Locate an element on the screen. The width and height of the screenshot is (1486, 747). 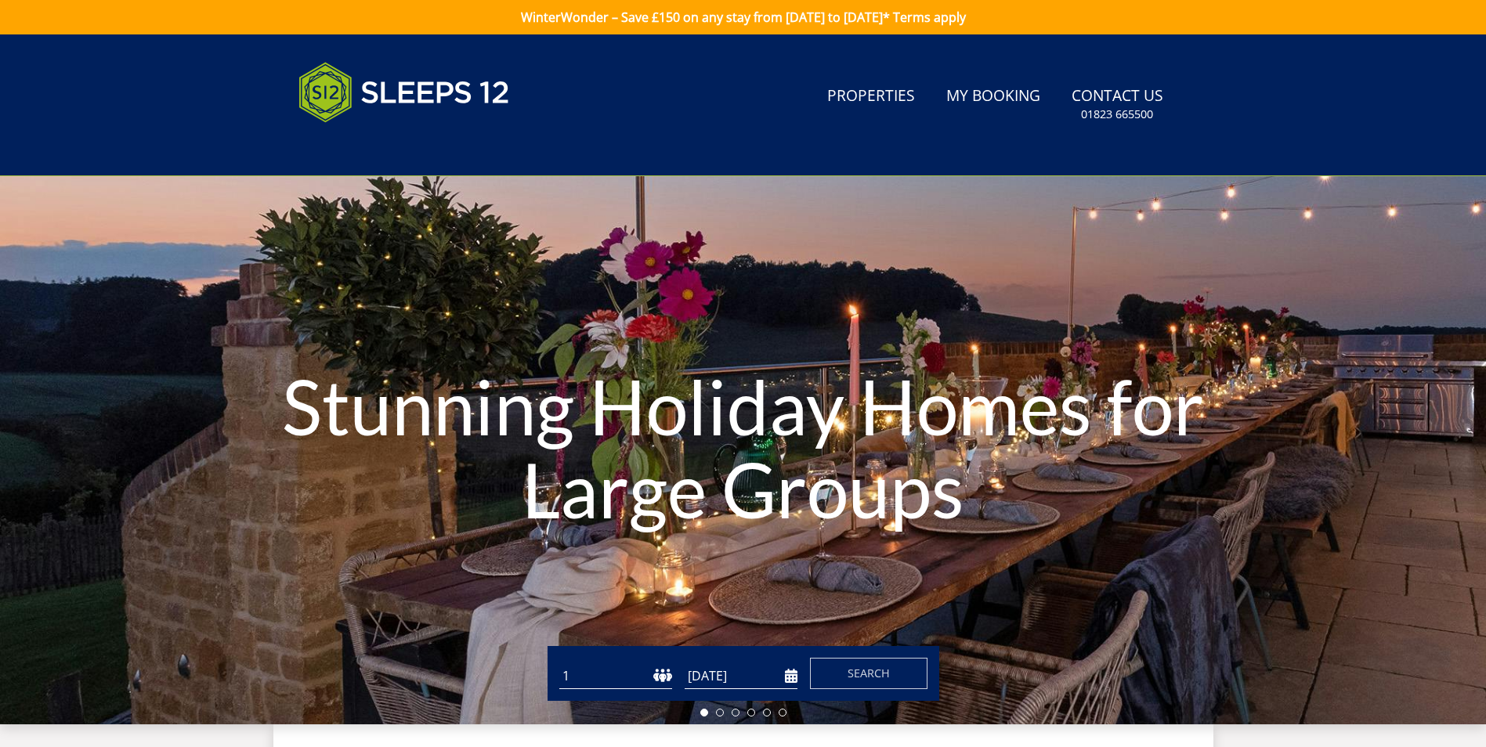
a: My Booking is located at coordinates (993, 96).